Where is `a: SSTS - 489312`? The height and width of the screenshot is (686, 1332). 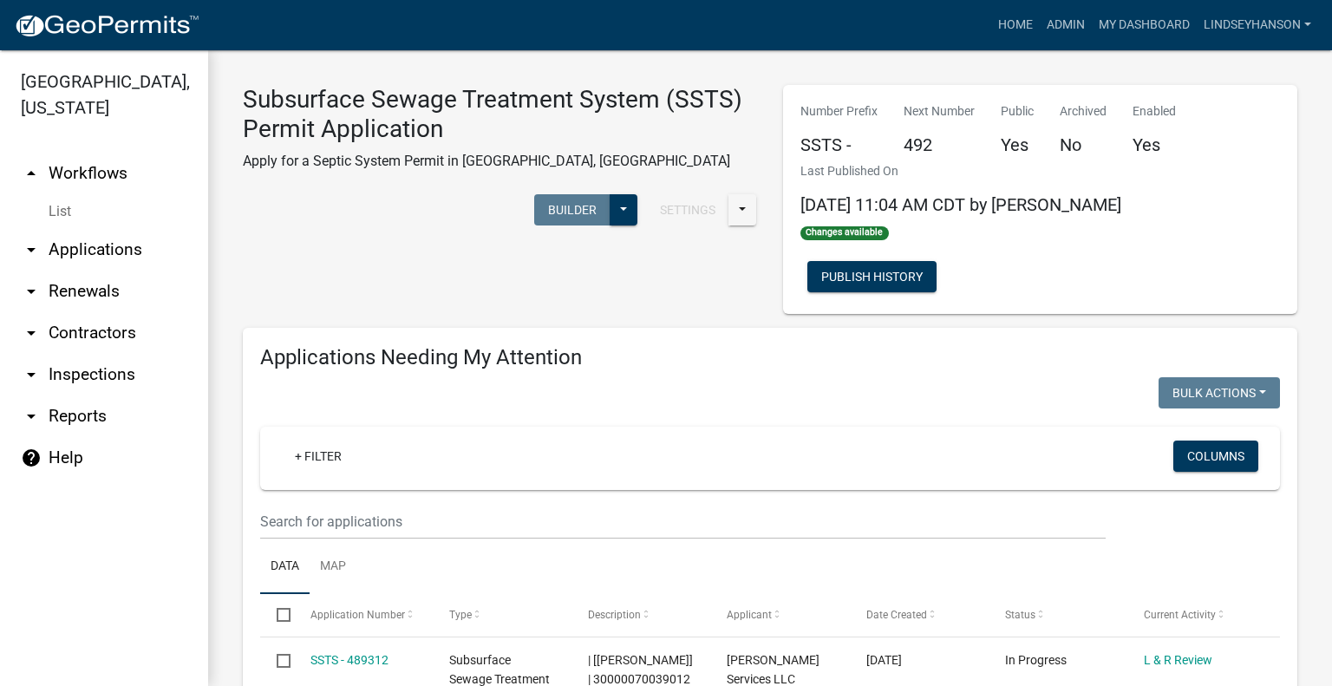
a: SSTS - 489312 is located at coordinates (349, 660).